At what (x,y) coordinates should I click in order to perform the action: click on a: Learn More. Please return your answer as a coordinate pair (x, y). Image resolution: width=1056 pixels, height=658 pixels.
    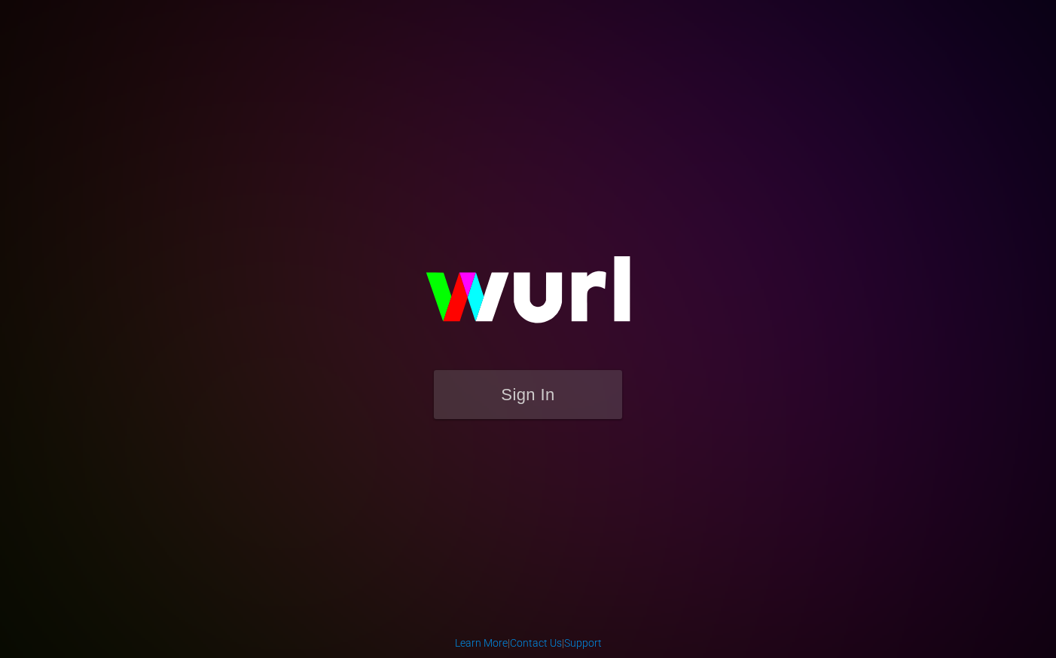
    Looking at the image, I should click on (481, 642).